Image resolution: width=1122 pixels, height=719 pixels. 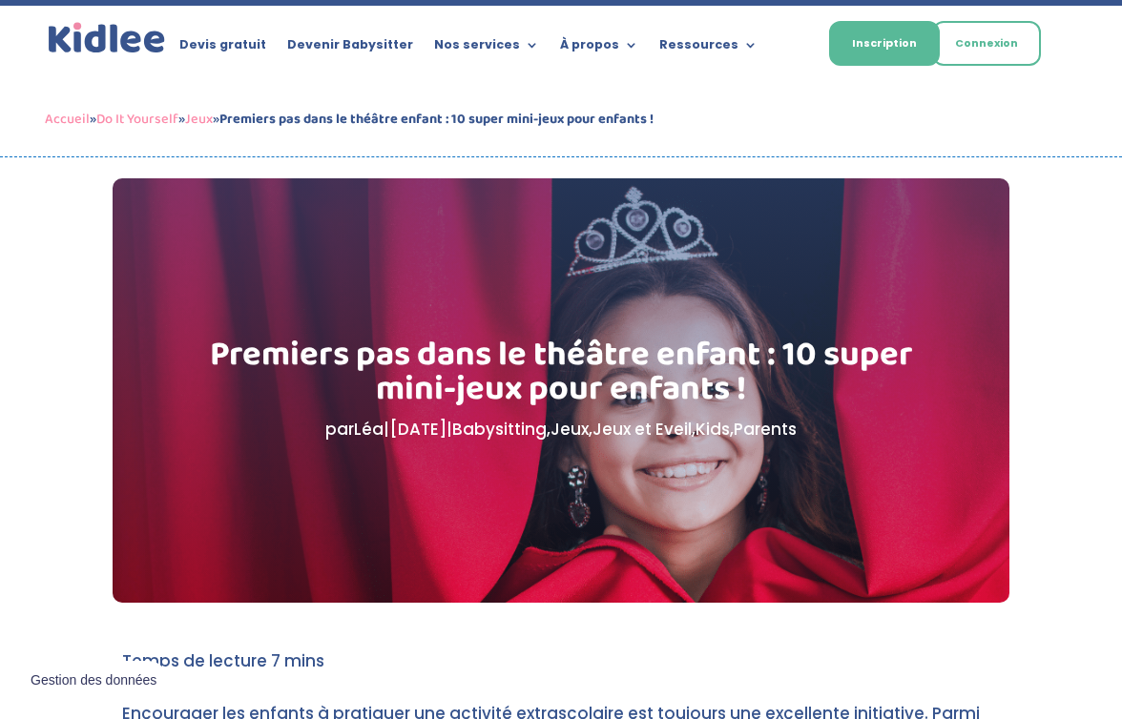 I want to click on a: Do It Yourself, so click(x=137, y=119).